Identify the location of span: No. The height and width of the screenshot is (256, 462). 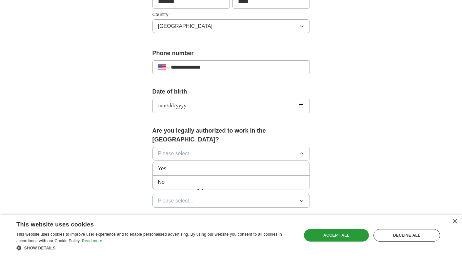
(161, 182).